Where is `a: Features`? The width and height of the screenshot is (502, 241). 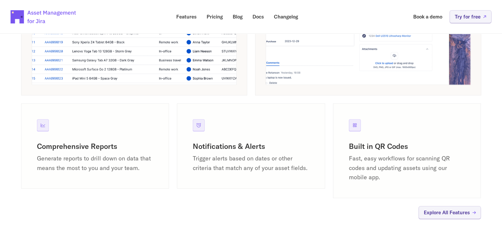
a: Features is located at coordinates (186, 17).